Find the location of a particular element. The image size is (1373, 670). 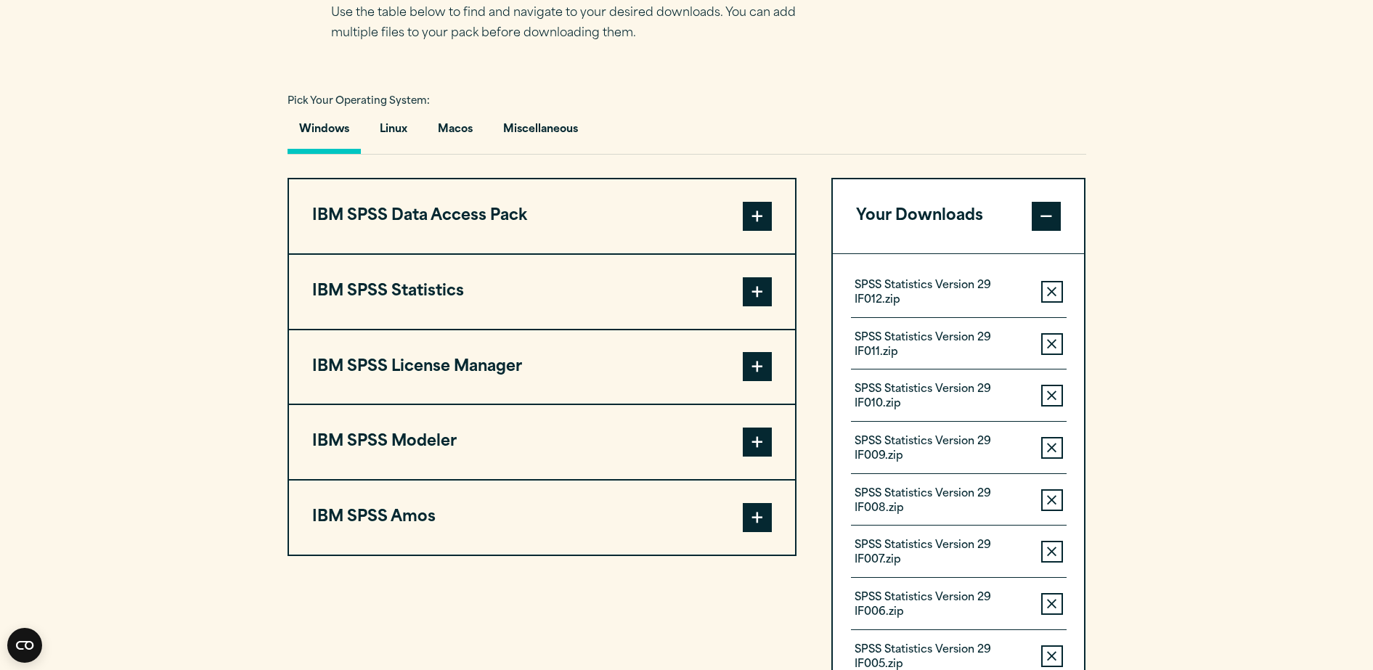

button: IBM SPSS Data Access Pack is located at coordinates (542, 216).